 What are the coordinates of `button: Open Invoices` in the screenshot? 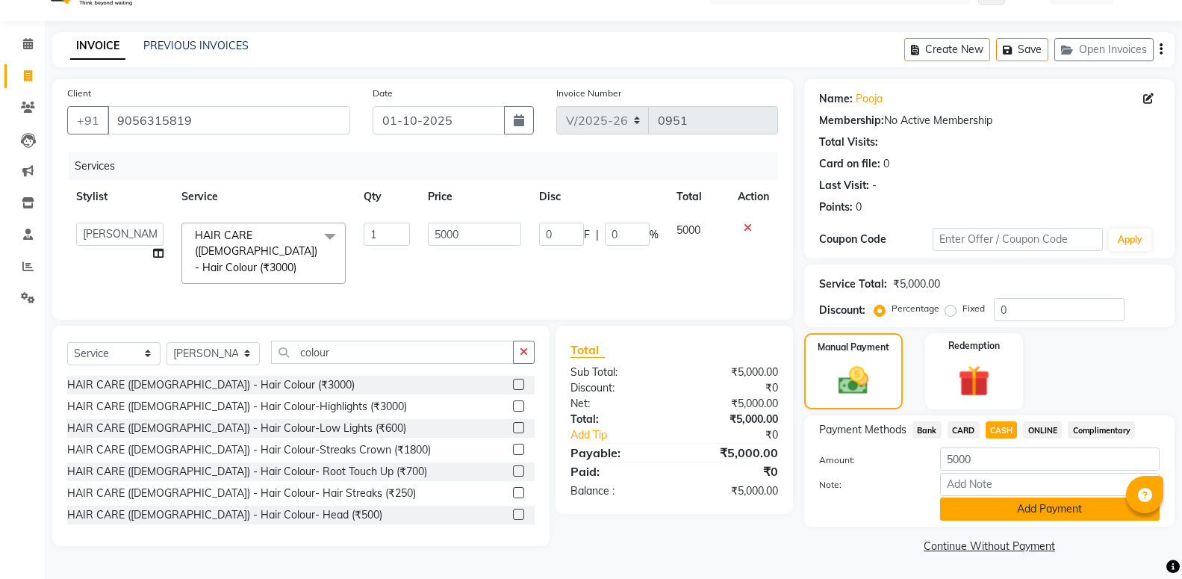 It's located at (1104, 49).